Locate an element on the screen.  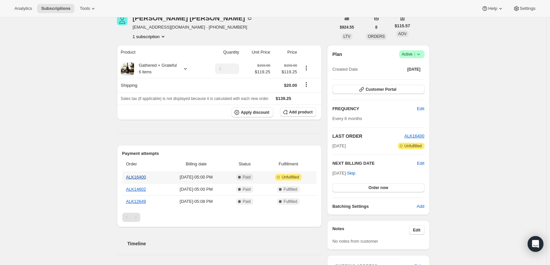
div: Open Intercom Messenger is located at coordinates (535, 244).